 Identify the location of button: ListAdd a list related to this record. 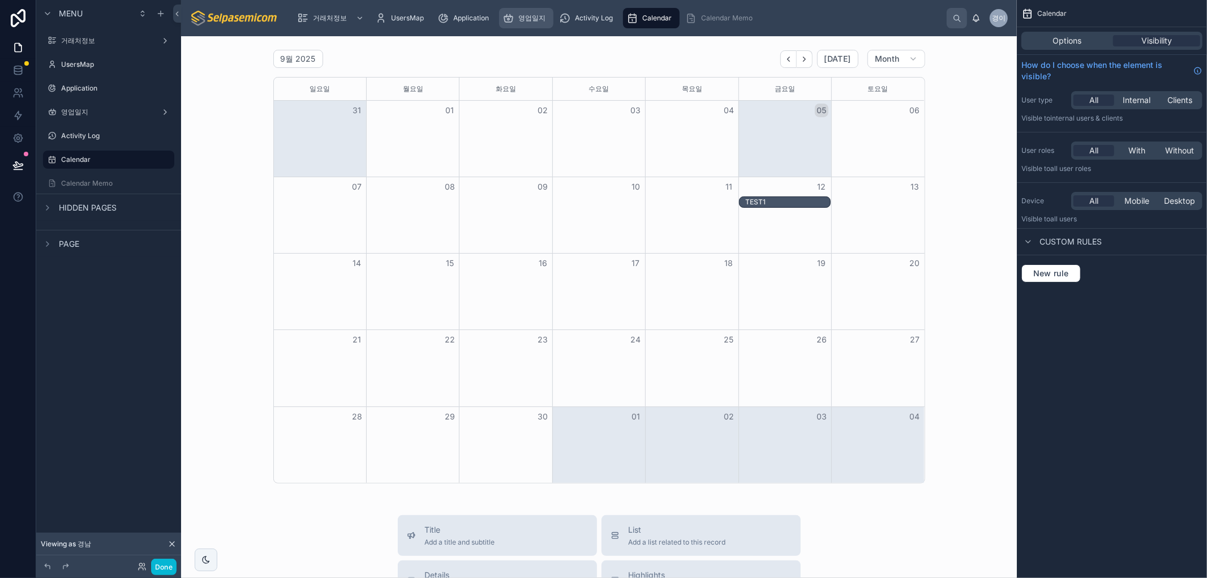
(701, 535).